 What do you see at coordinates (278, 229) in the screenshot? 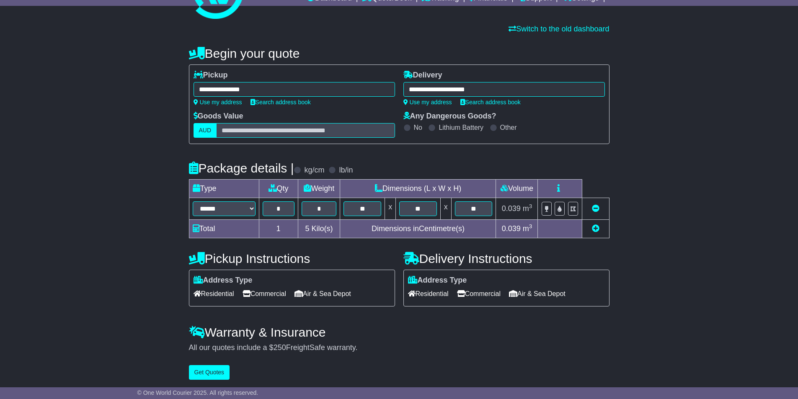
I see `td: 1` at bounding box center [278, 229].